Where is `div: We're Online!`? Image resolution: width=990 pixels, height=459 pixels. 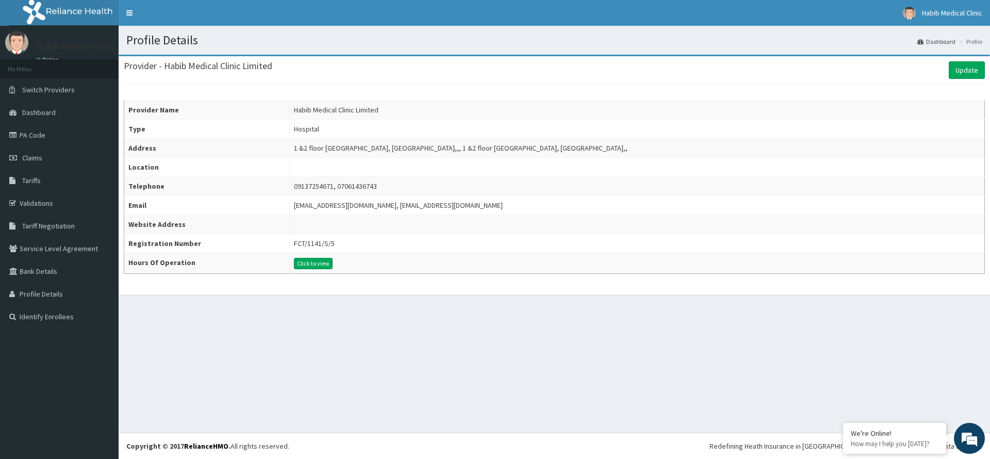
div: We're Online! is located at coordinates (895, 433).